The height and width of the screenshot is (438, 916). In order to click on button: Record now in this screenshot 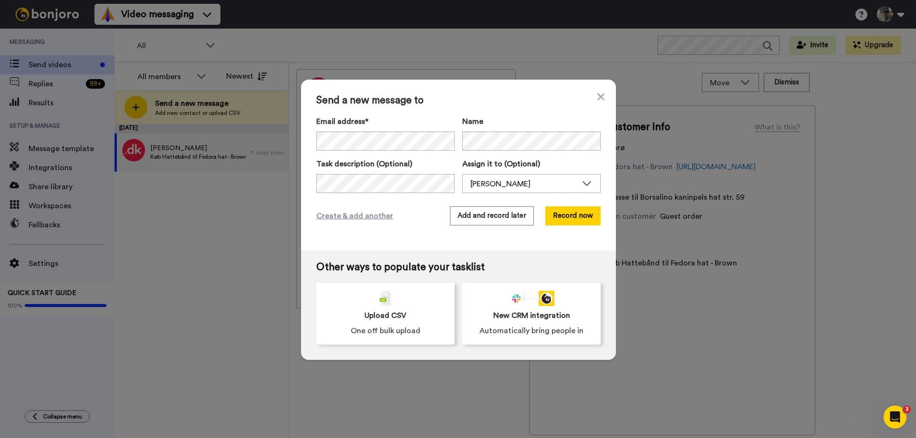, I will do `click(573, 216)`.